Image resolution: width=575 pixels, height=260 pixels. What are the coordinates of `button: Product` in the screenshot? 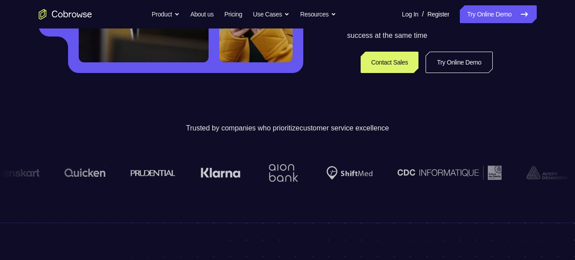 It's located at (165, 14).